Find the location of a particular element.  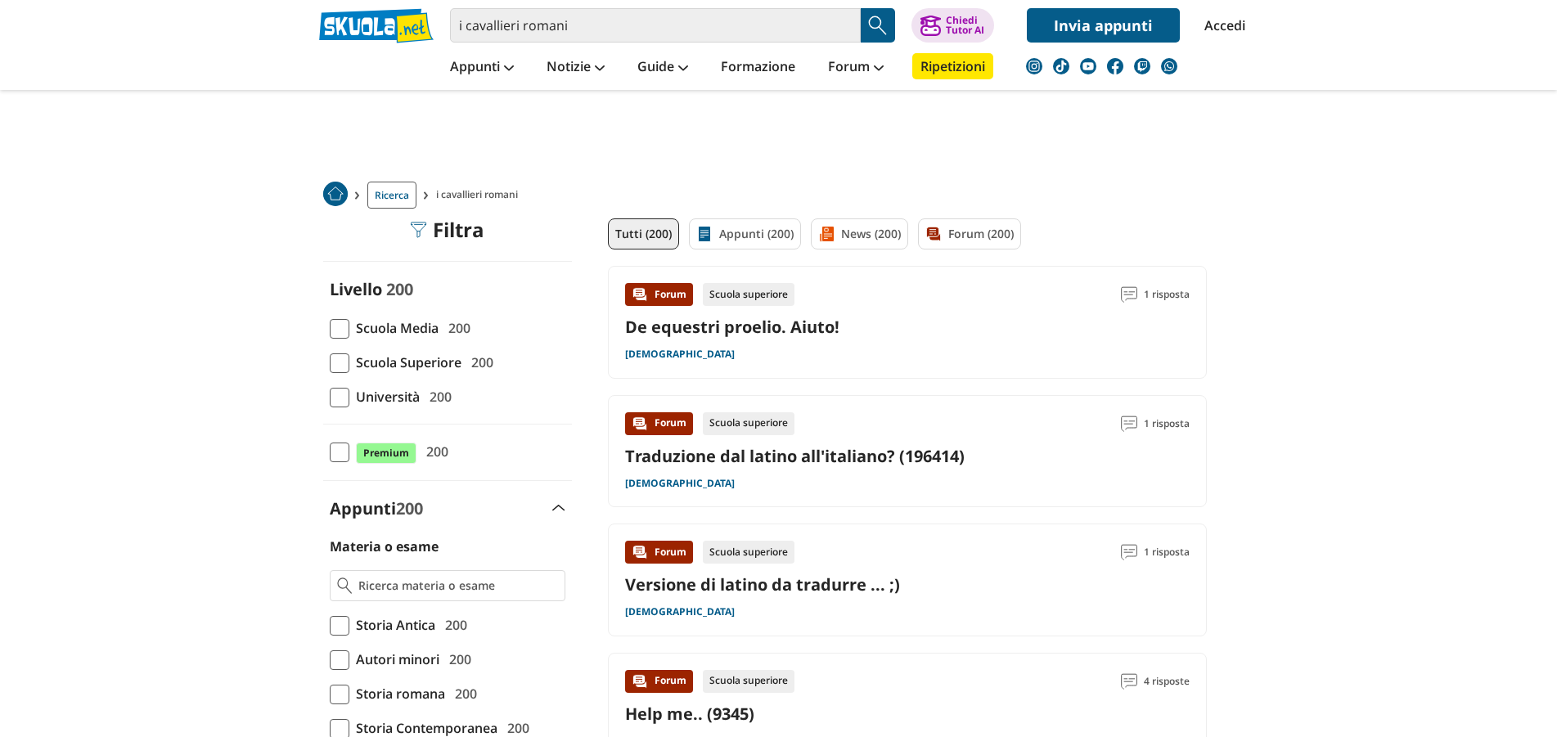

img: youtube is located at coordinates (1088, 66).